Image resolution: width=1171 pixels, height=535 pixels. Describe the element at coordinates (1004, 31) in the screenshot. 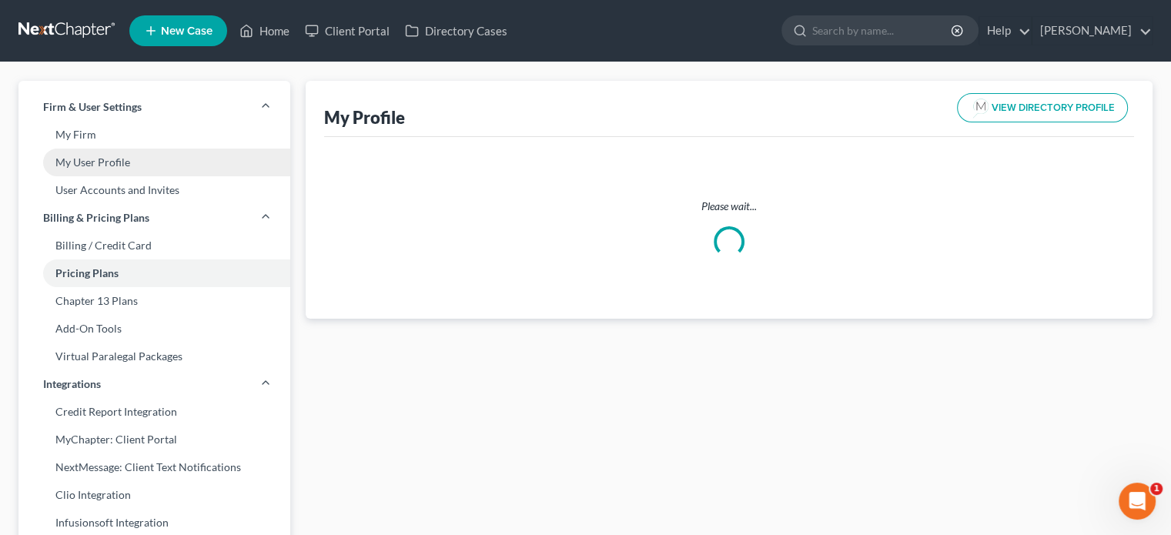

I see `a: Help` at that location.